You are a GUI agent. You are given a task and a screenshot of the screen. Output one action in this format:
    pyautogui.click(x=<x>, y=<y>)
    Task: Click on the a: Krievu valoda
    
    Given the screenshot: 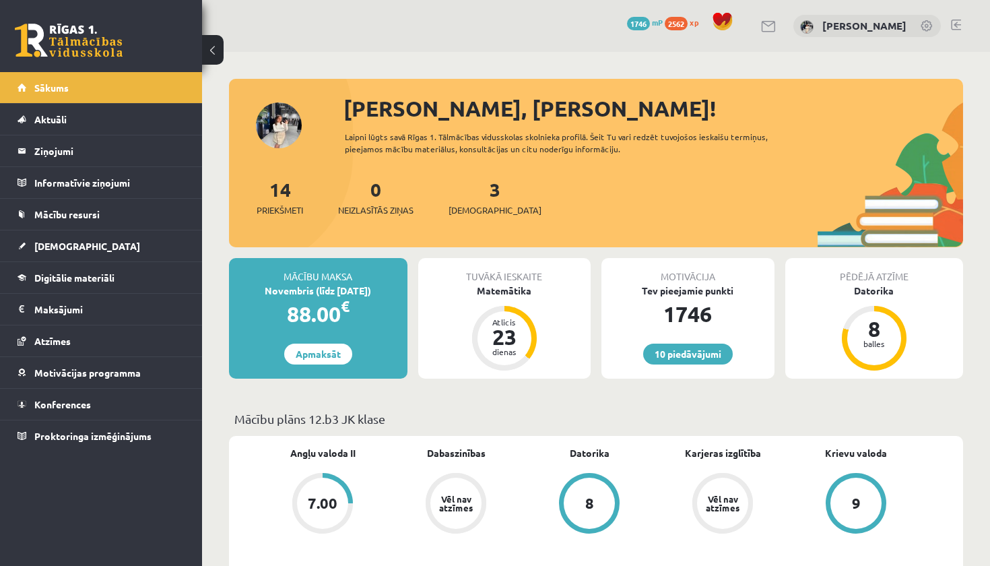 What is the action you would take?
    pyautogui.click(x=856, y=453)
    